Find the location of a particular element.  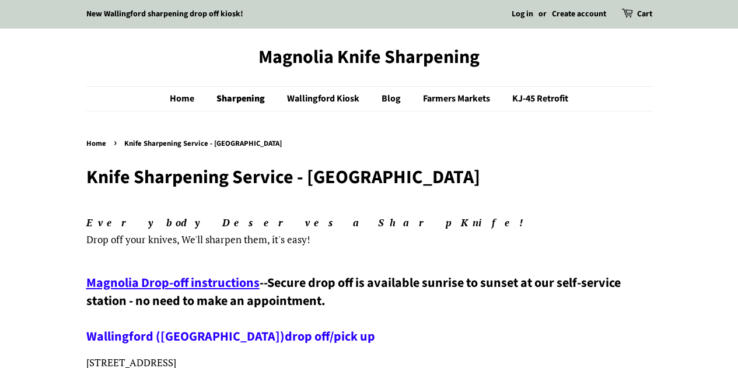

a: Magnolia Drop-off instructions is located at coordinates (173, 283).